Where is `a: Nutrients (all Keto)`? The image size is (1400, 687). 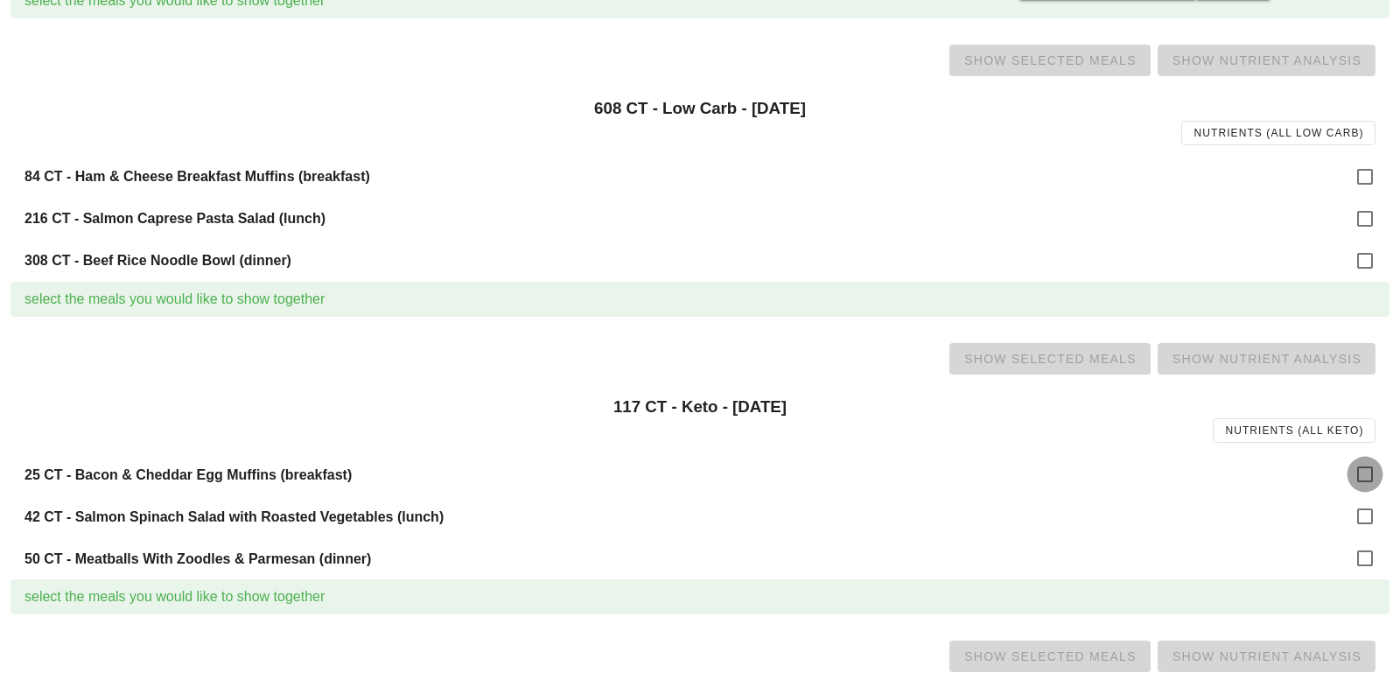 a: Nutrients (all Keto) is located at coordinates (1294, 430).